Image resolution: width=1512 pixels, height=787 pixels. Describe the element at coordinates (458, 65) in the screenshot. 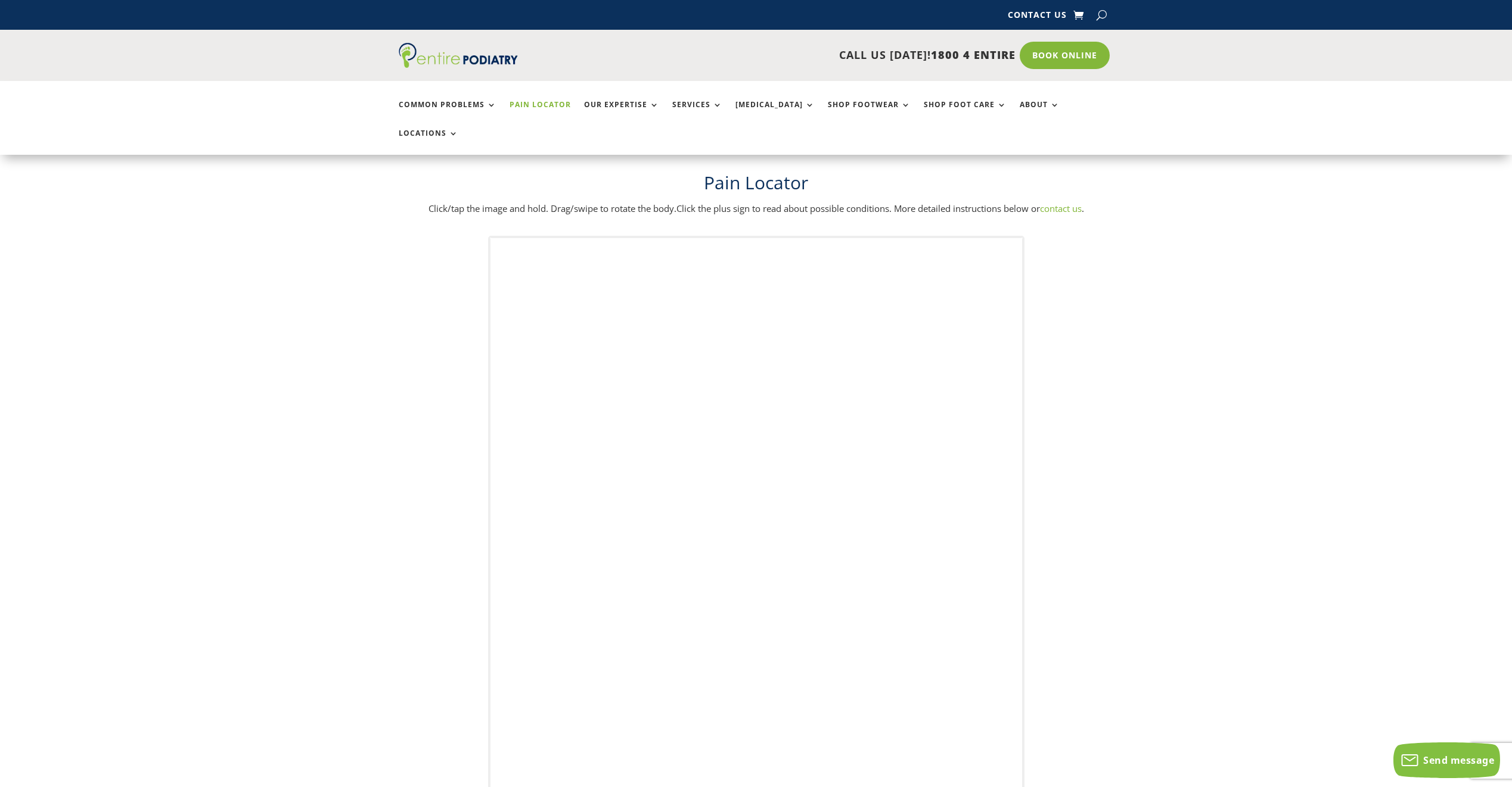

I see `a: Entire Podiatry` at that location.